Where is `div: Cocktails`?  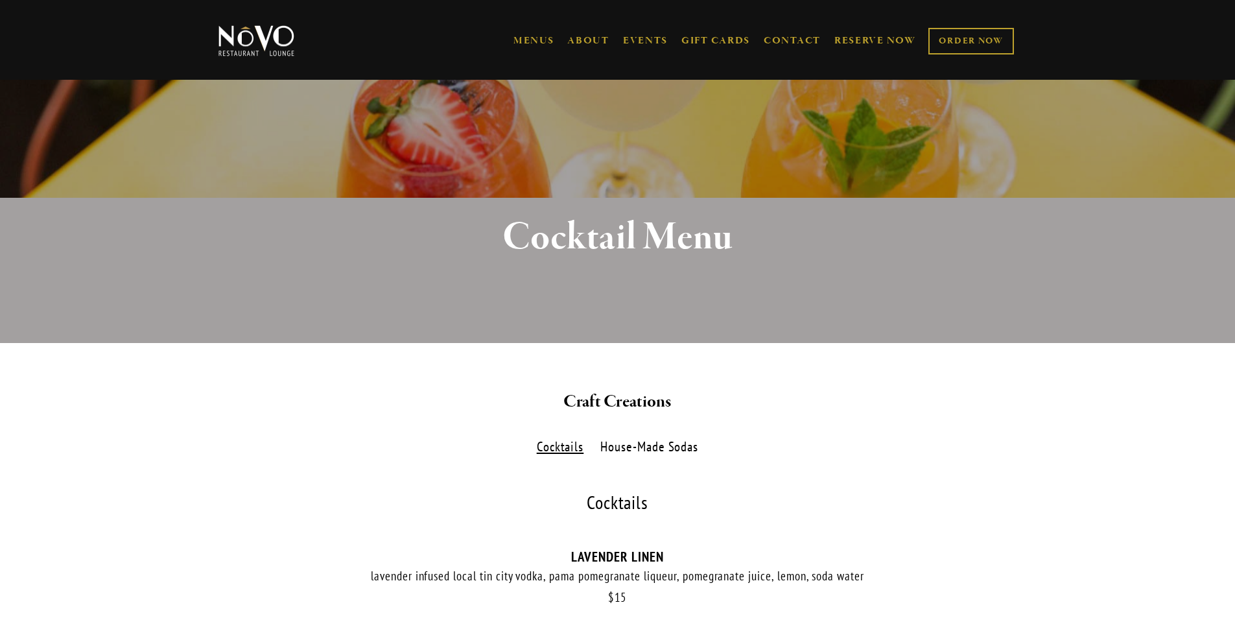
div: Cocktails is located at coordinates (618, 502).